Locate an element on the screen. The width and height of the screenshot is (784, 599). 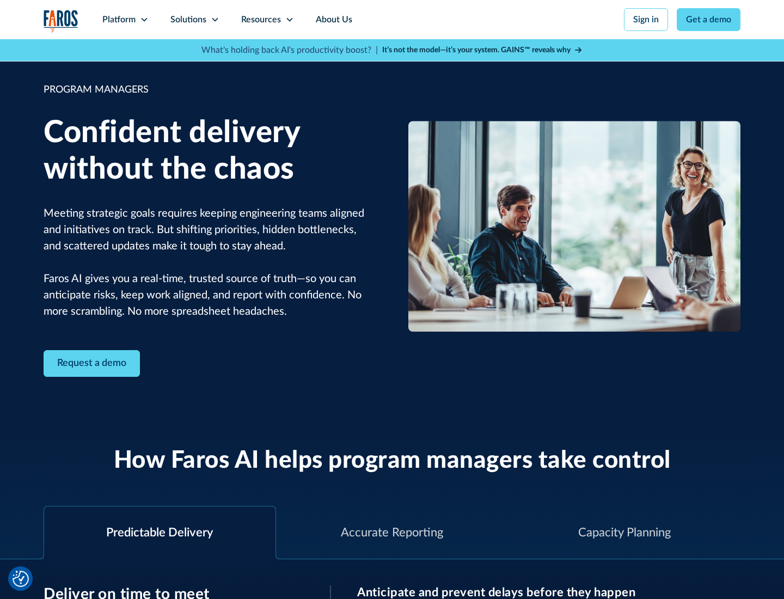
div: Capacity Planning is located at coordinates (624, 532).